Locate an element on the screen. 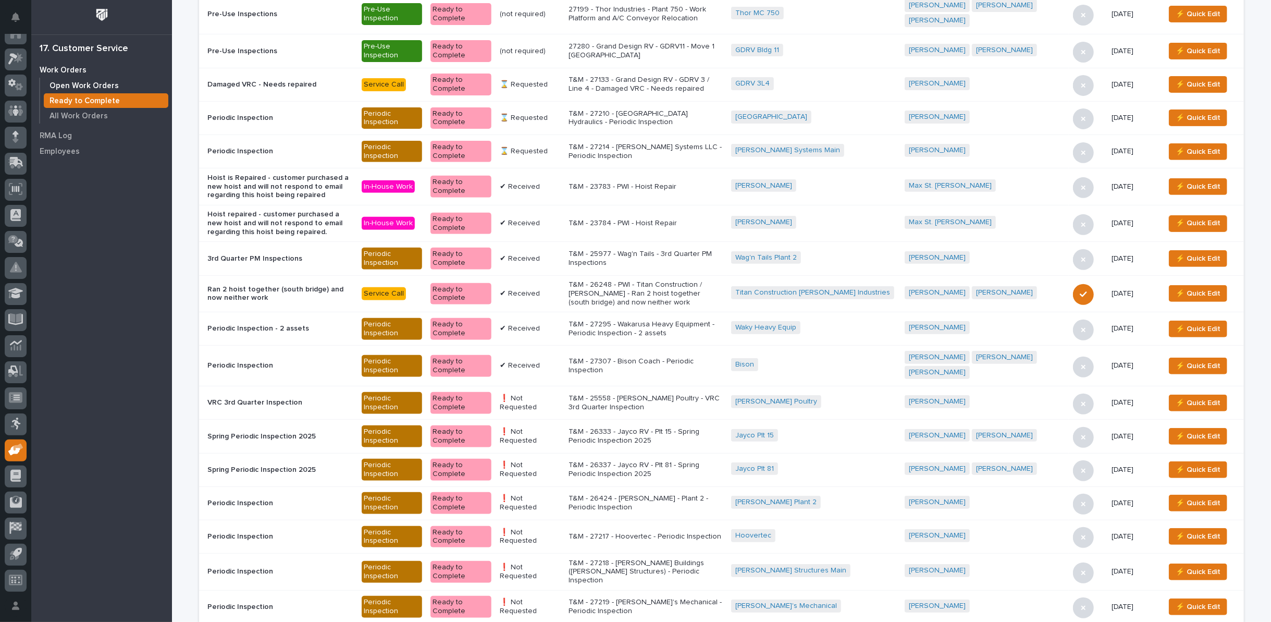 Image resolution: width=1271 pixels, height=622 pixels. a: Work Orders is located at coordinates (102, 70).